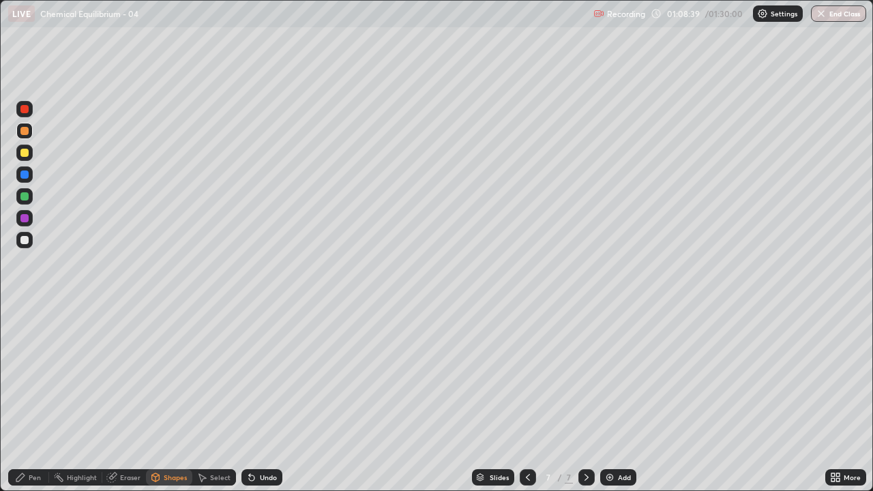  Describe the element at coordinates (21, 14) in the screenshot. I see `p: LIVE` at that location.